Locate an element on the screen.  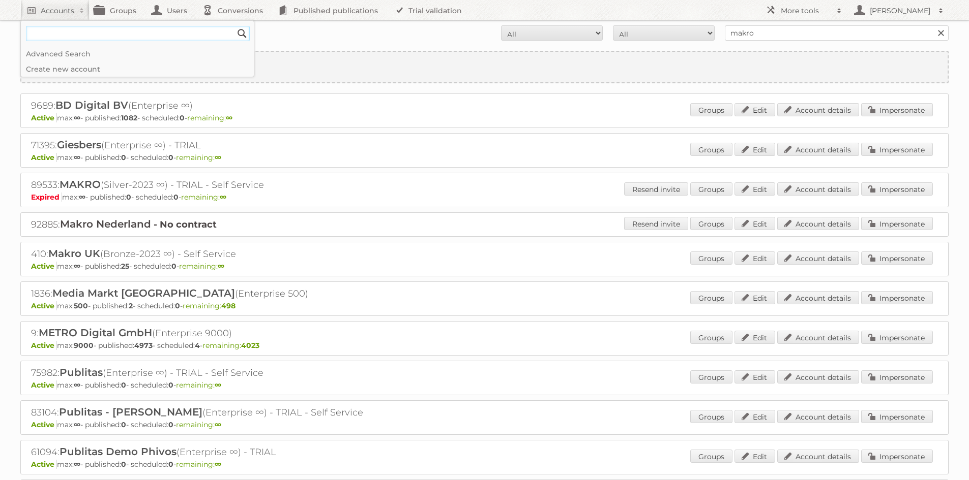
strong: - No contract is located at coordinates (185, 225).